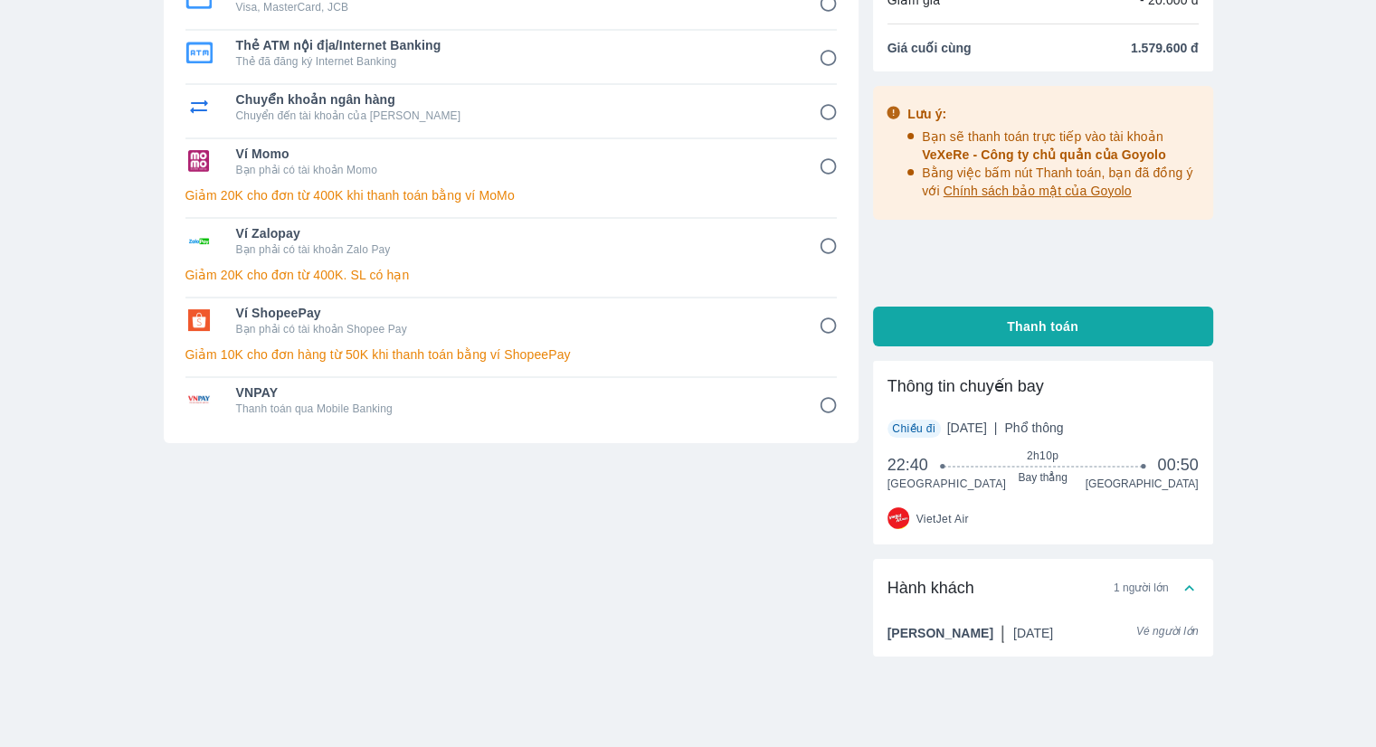 The height and width of the screenshot is (747, 1376). I want to click on img: VNPAY, so click(199, 400).